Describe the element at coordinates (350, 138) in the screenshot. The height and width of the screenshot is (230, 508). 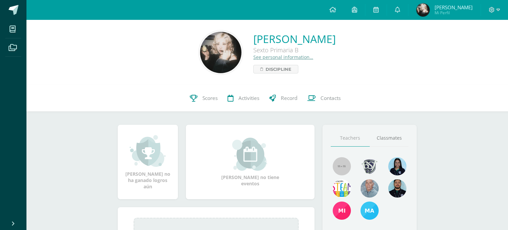
I see `a: Teachers` at that location.